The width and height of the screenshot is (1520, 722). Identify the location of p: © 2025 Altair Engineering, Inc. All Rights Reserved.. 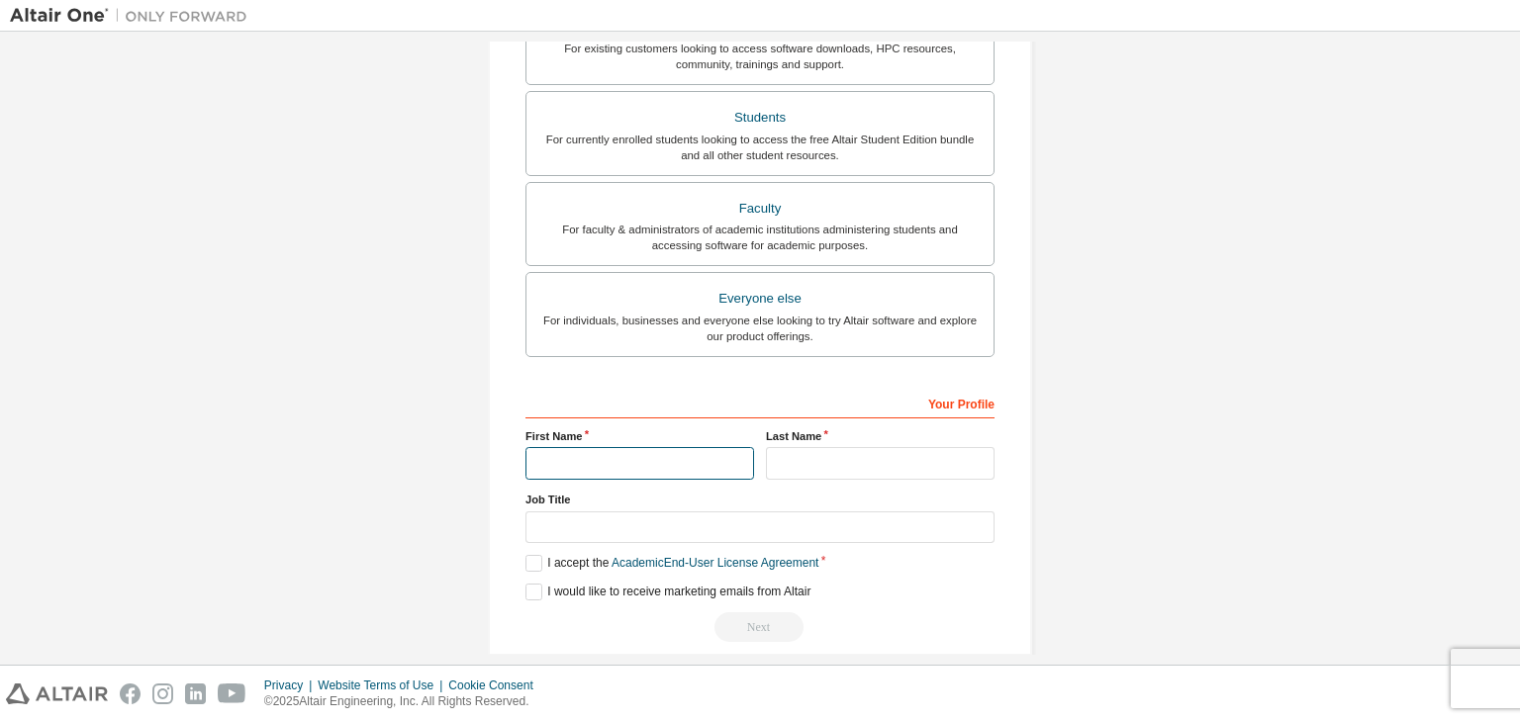
(405, 702).